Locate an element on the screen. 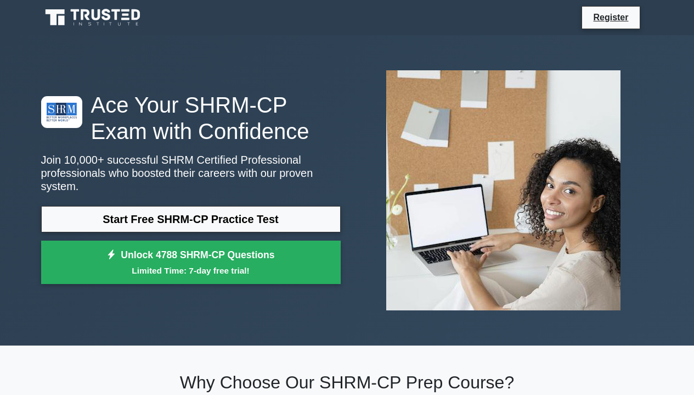 The image size is (694, 395). a: Unlock 4788 SHRM-CP QuestionsLimited Time: 7-day free trial! is located at coordinates (191, 262).